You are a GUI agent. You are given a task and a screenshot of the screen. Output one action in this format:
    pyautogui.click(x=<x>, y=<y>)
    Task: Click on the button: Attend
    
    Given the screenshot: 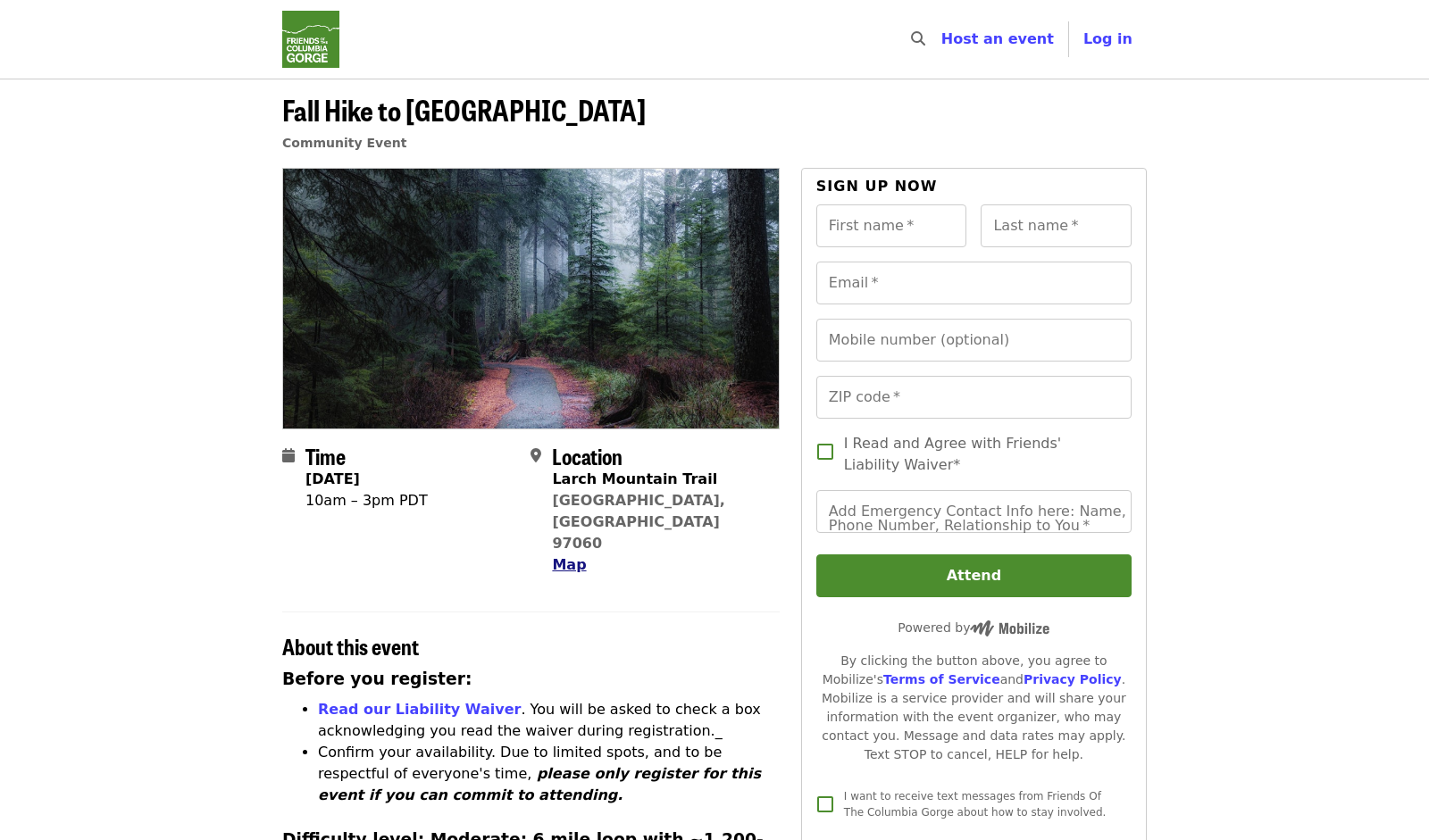 What is the action you would take?
    pyautogui.click(x=973, y=576)
    